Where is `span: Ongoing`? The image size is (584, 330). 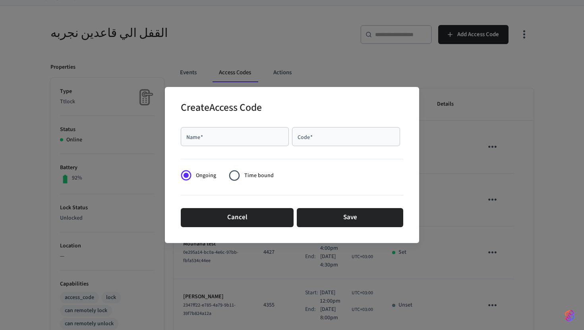 span: Ongoing is located at coordinates (206, 176).